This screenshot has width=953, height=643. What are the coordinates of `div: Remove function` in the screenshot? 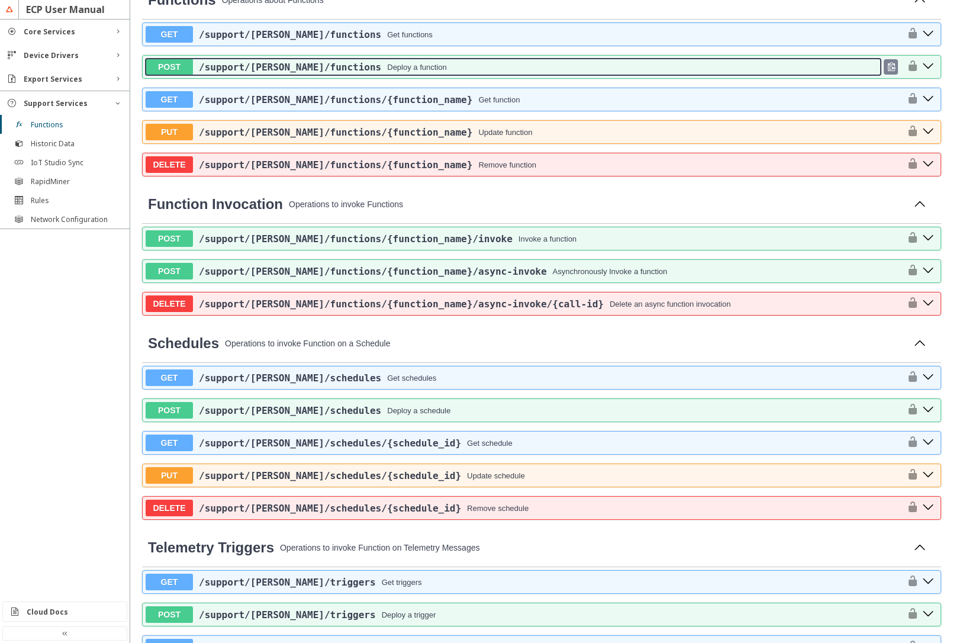 It's located at (508, 165).